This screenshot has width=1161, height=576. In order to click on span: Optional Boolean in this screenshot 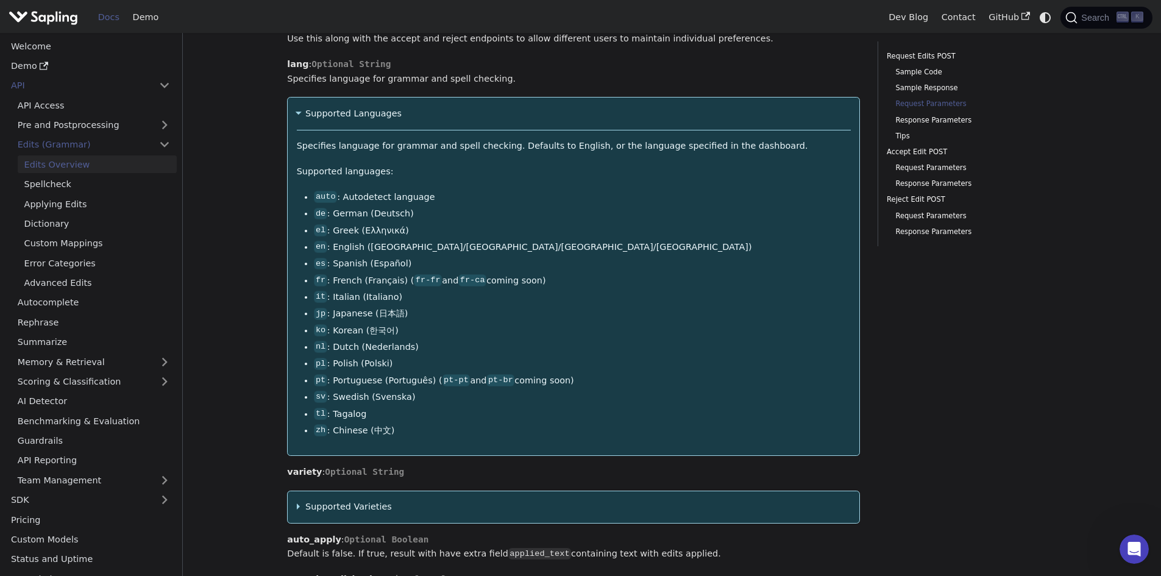, I will do `click(386, 539)`.